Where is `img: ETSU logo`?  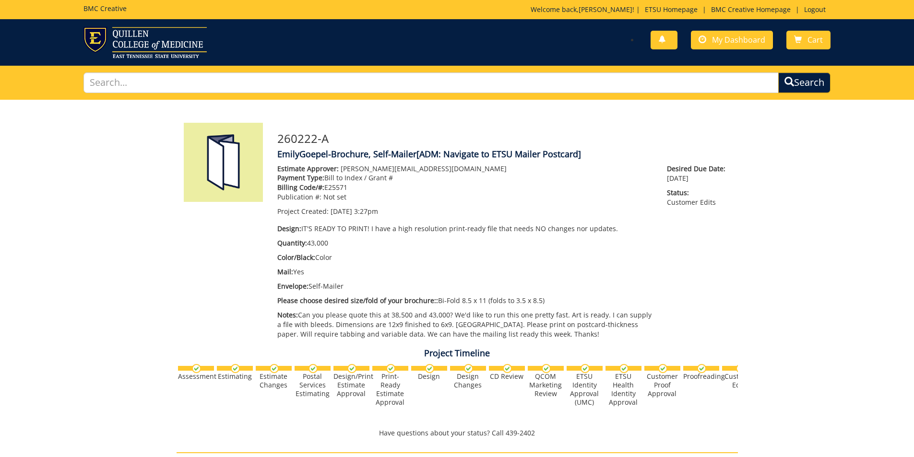 img: ETSU logo is located at coordinates (145, 42).